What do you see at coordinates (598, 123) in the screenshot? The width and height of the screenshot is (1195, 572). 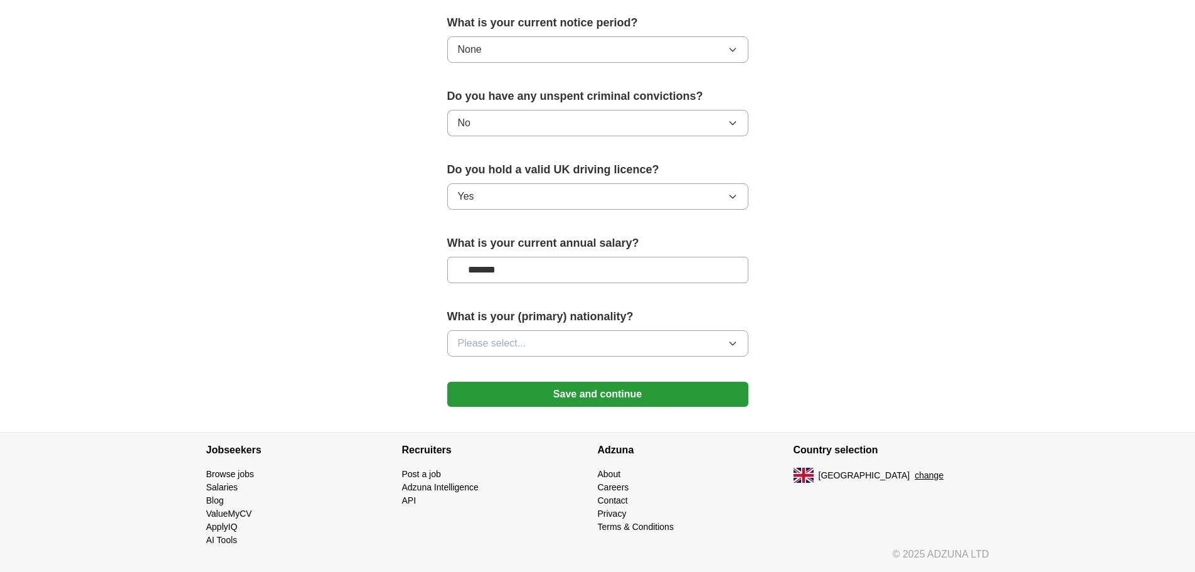 I see `button: No` at bounding box center [598, 123].